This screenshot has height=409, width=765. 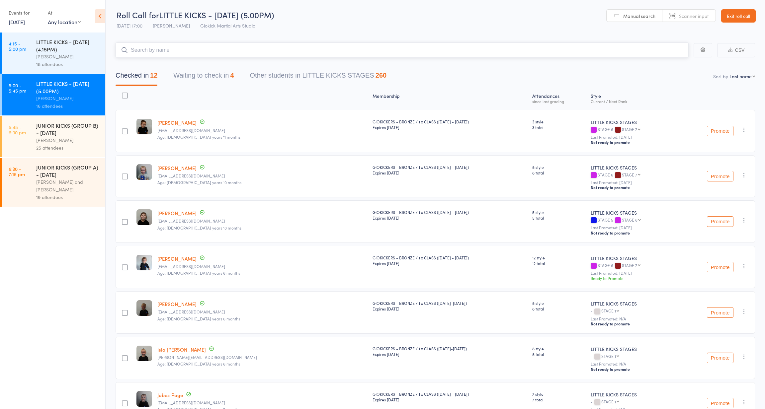 What do you see at coordinates (559, 263) in the screenshot?
I see `span: 12 total` at bounding box center [559, 263].